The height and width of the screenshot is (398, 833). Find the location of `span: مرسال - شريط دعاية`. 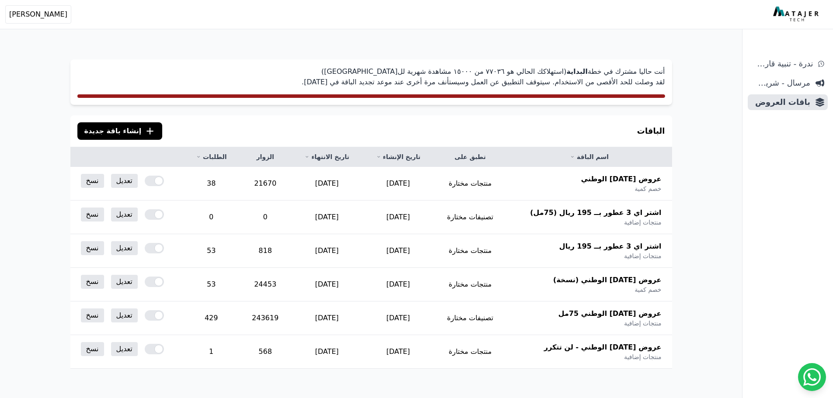

span: مرسال - شريط دعاية is located at coordinates (780, 83).